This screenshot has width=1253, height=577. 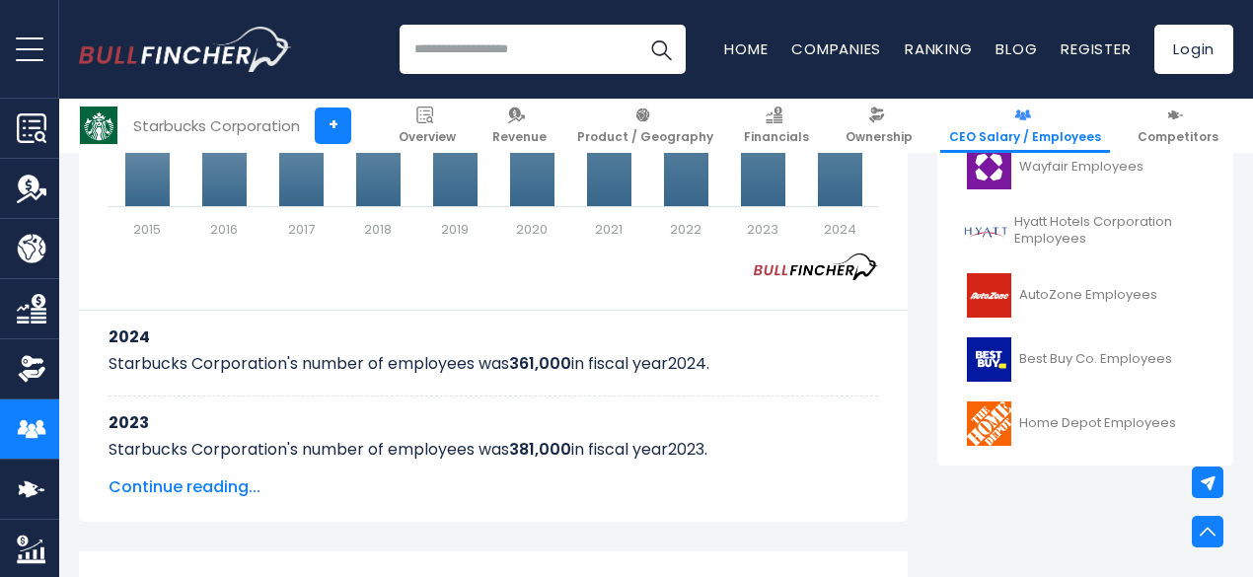 I want to click on a: Ownership, so click(x=879, y=125).